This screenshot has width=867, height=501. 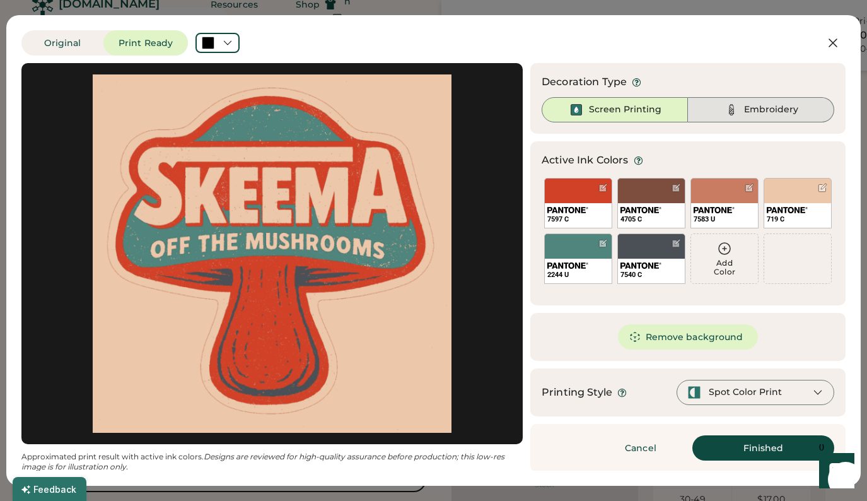 I want to click on div: Printing Style, so click(x=577, y=392).